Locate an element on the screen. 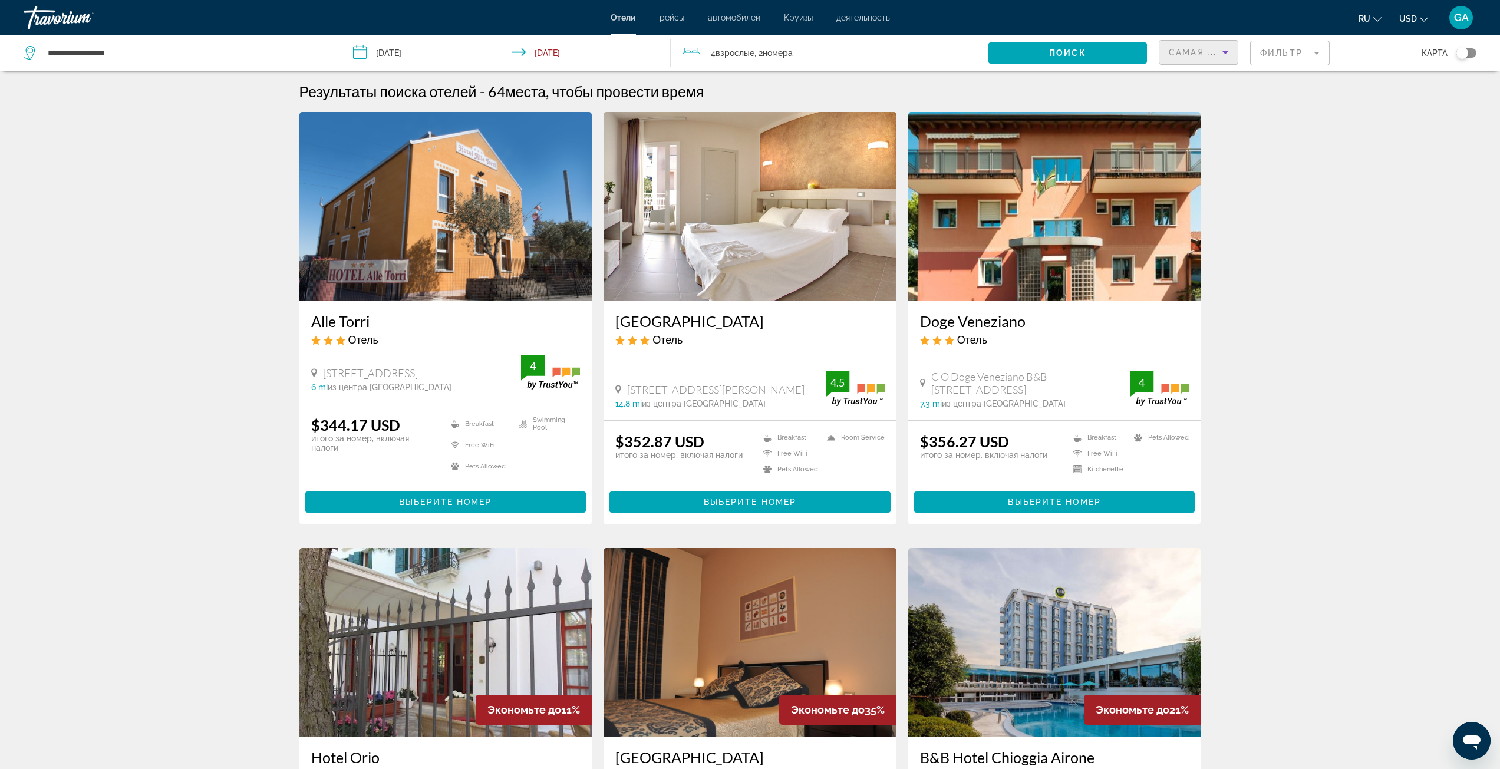 The width and height of the screenshot is (1500, 769). button: Change currency is located at coordinates (1414, 18).